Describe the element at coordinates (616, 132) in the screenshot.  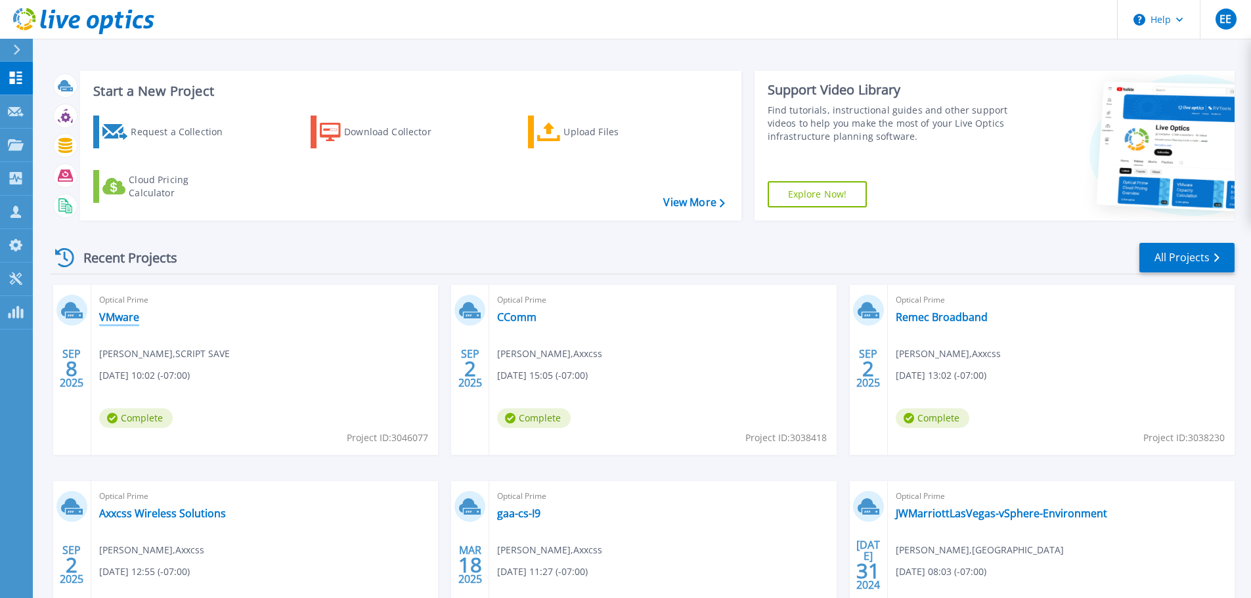
I see `div: Upload Files` at that location.